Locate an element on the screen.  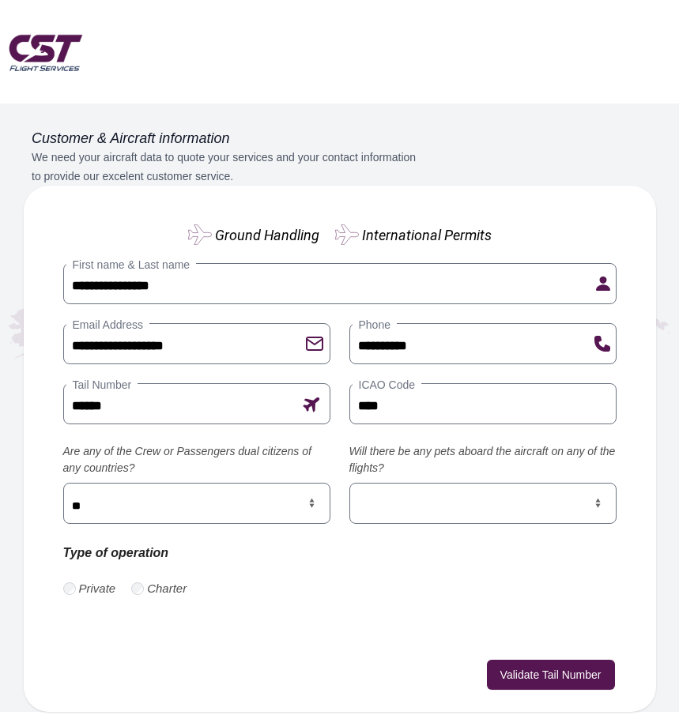
p: Type of operation is located at coordinates (197, 553).